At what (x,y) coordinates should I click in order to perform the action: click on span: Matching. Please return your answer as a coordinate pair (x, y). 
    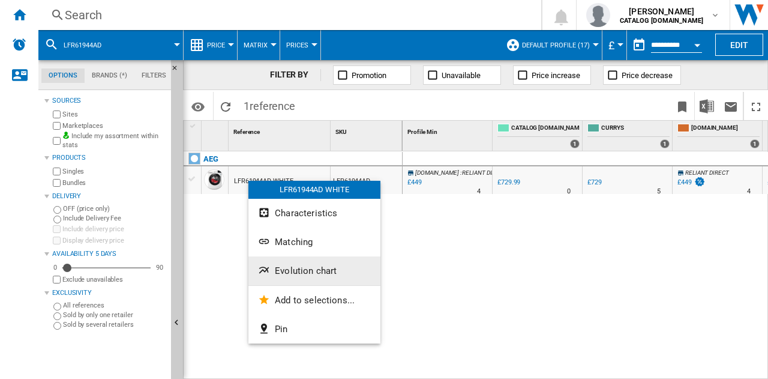
    Looking at the image, I should click on (294, 242).